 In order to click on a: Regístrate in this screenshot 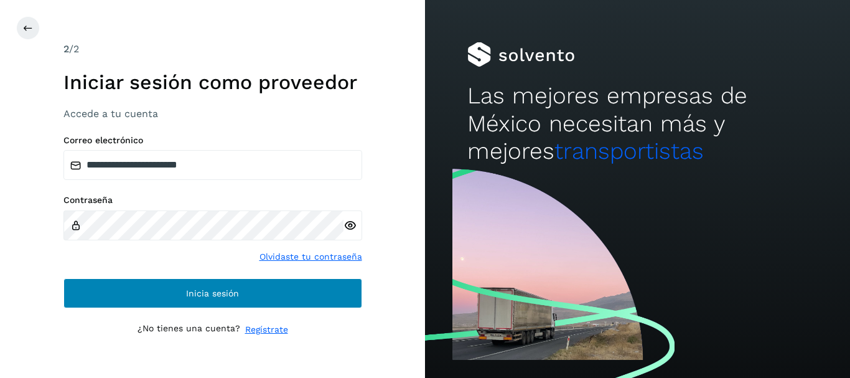, I will do `click(266, 329)`.